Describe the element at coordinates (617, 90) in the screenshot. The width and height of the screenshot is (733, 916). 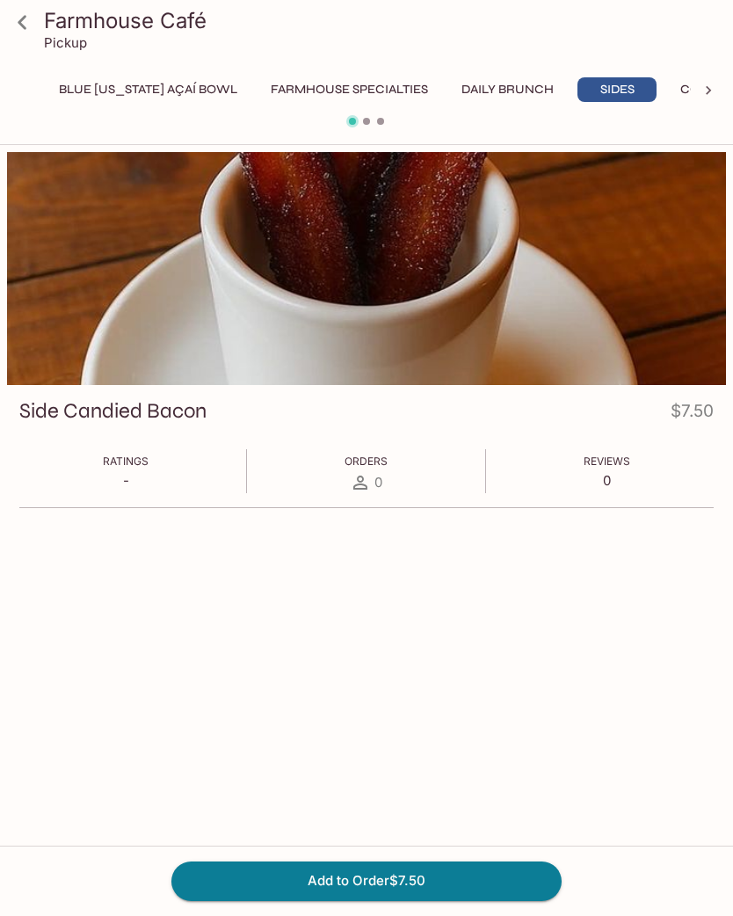
I see `button: Sides` at that location.